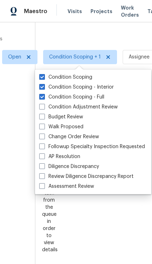 This screenshot has width=152, height=264. Describe the element at coordinates (69, 167) in the screenshot. I see `label: Diligence Discrepancy` at that location.